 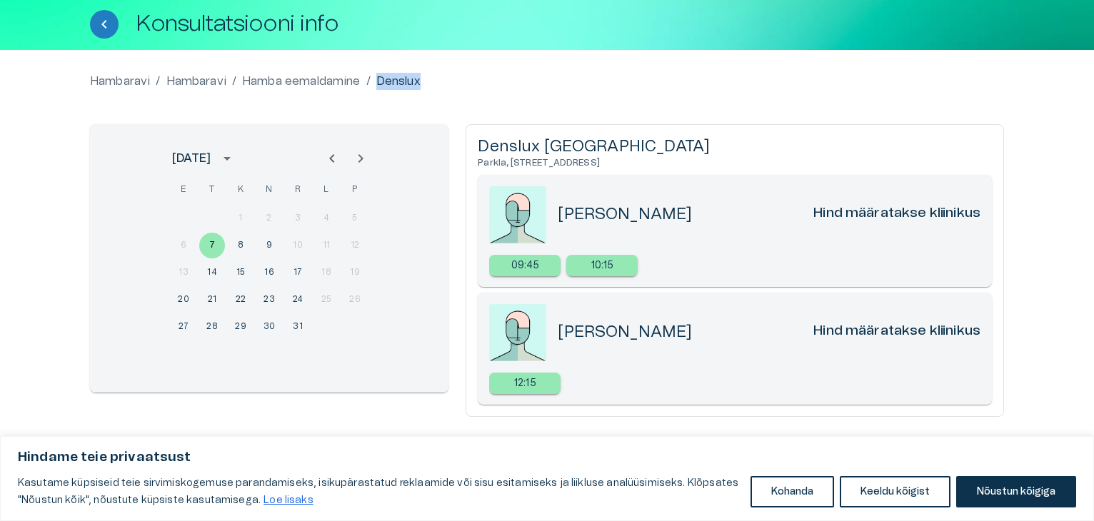 What do you see at coordinates (289, 501) in the screenshot?
I see `a: Loe lisaks` at bounding box center [289, 501].